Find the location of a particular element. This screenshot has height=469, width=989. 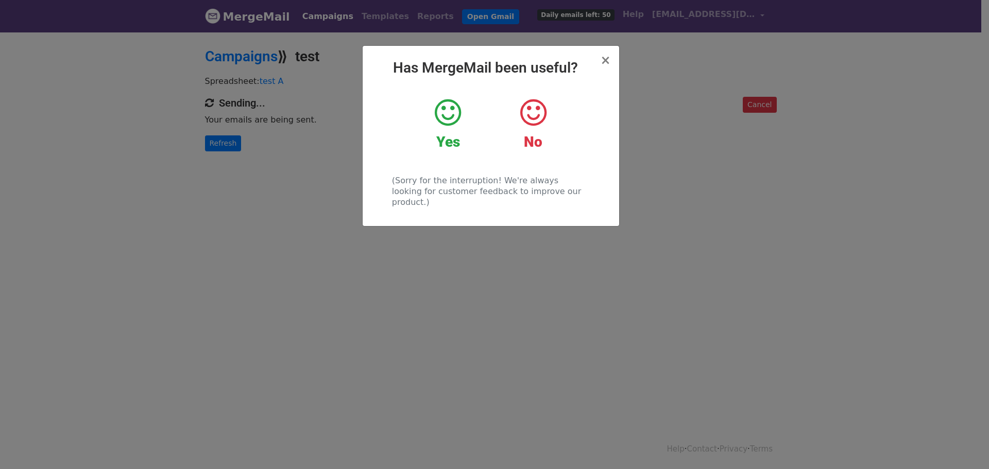

a: Yes is located at coordinates (448, 124).